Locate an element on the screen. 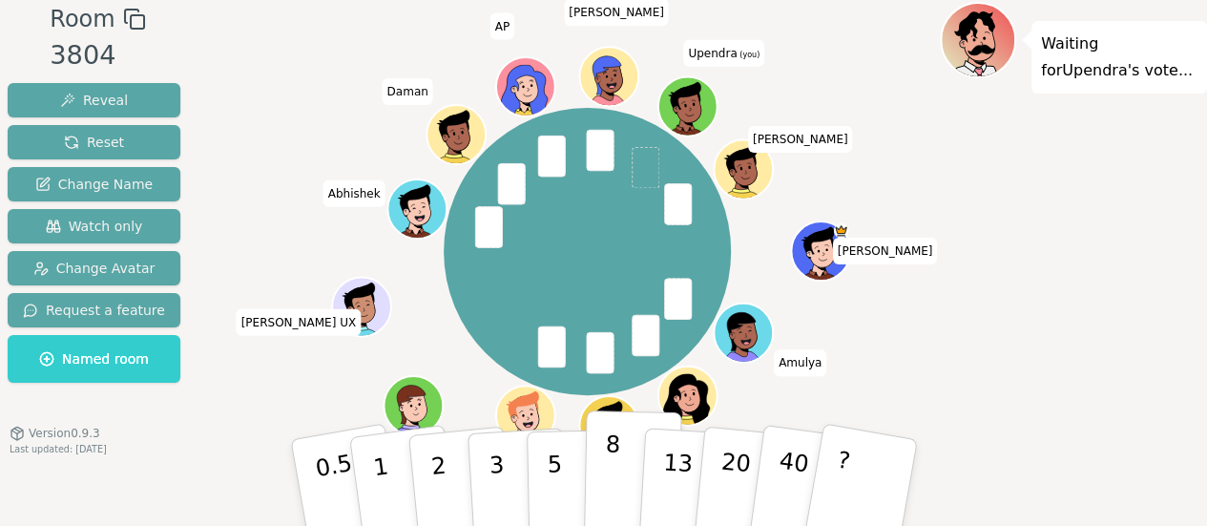  button: Click to change your avatar is located at coordinates (687, 107).